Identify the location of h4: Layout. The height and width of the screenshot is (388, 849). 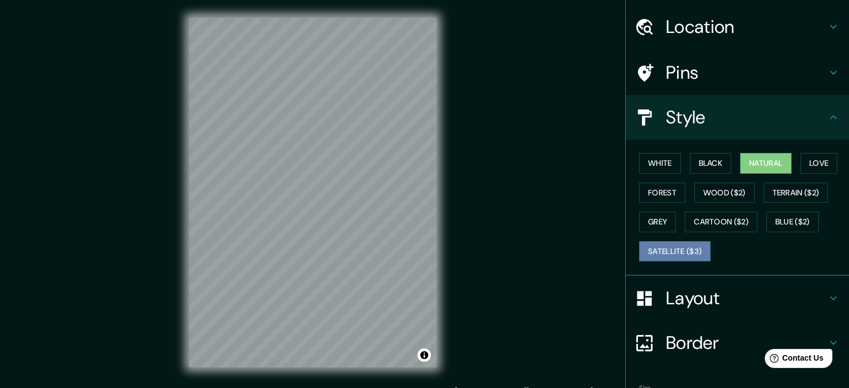
(747, 298).